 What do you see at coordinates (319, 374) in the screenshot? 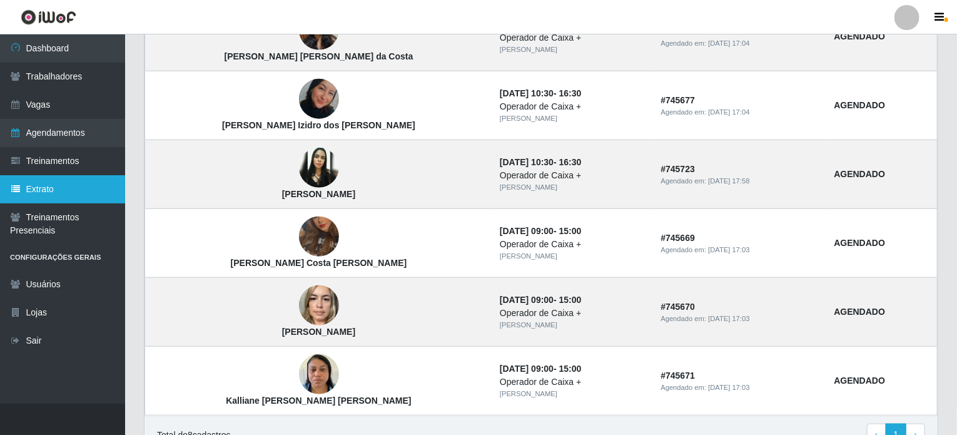
I see `img: Kalliane Barbosa da Silva` at bounding box center [319, 374].